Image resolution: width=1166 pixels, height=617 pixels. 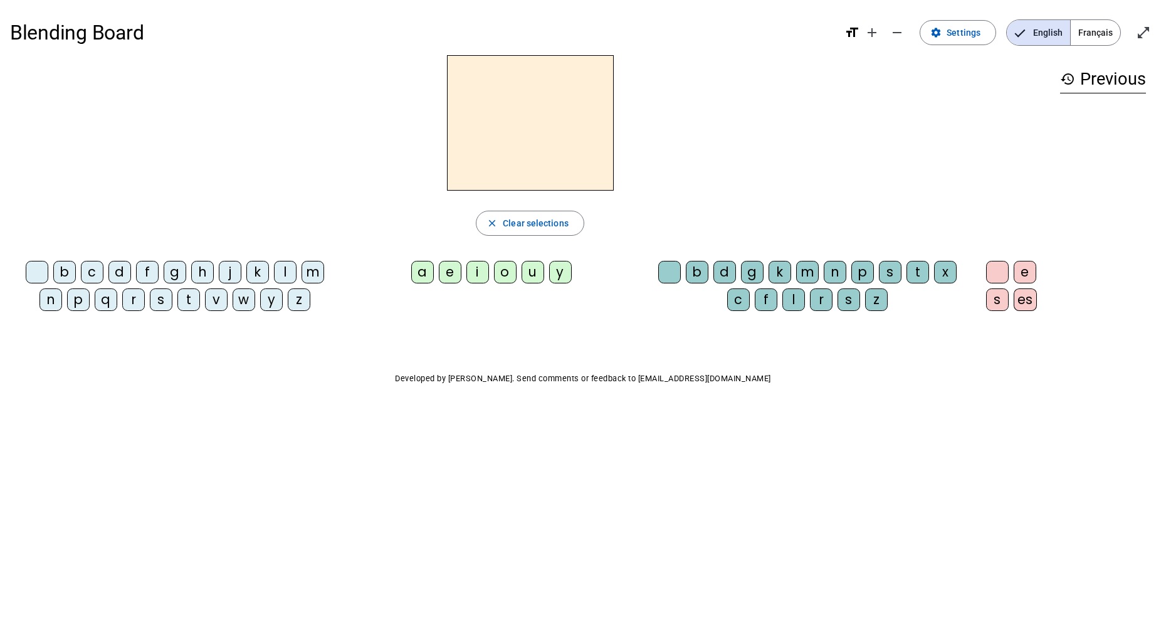 I want to click on div: u, so click(x=533, y=272).